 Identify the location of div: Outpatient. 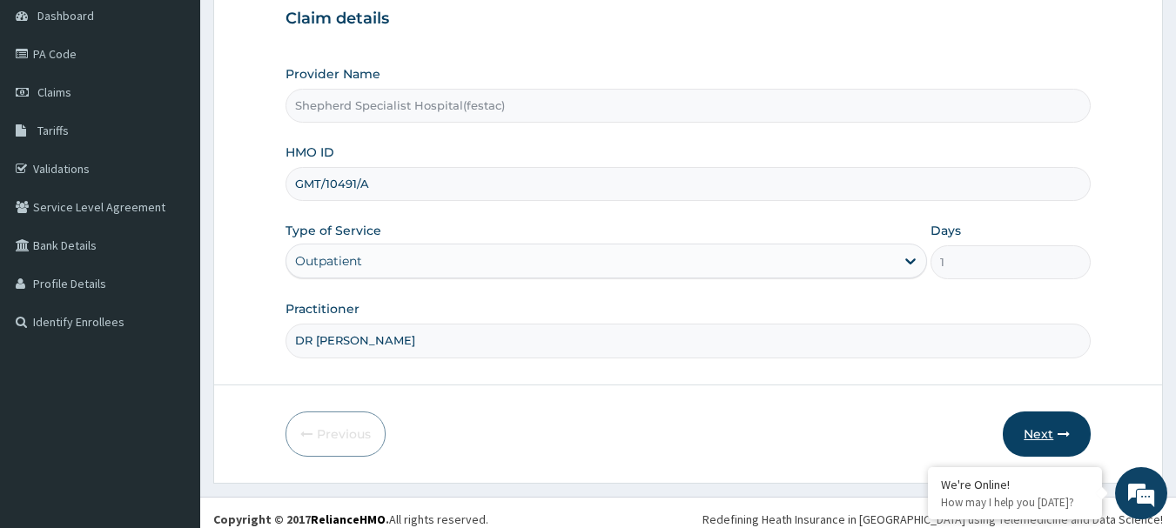
(328, 261).